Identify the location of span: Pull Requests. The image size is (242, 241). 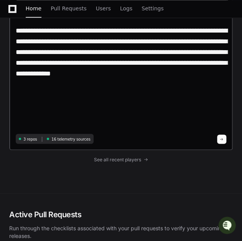
(68, 8).